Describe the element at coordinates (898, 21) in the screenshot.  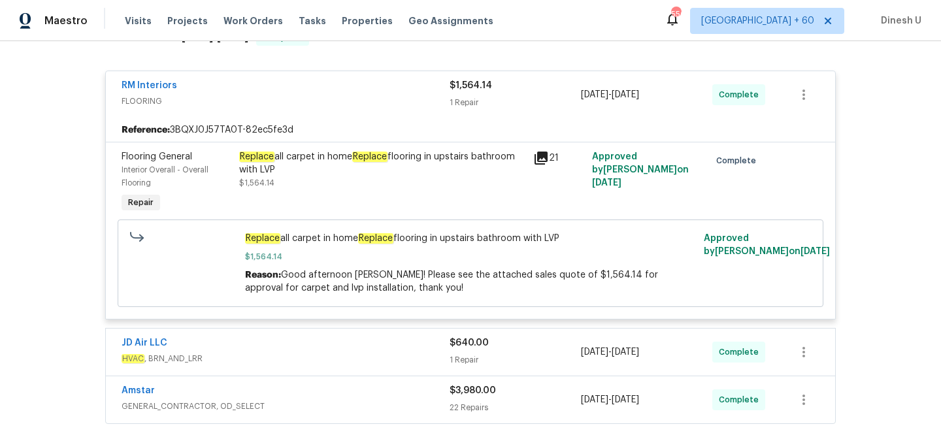
I see `span: Dinesh U` at that location.